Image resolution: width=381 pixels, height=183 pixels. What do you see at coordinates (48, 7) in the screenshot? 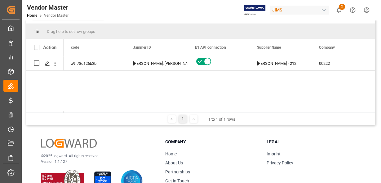
I see `div: Vendor Master` at bounding box center [48, 7].